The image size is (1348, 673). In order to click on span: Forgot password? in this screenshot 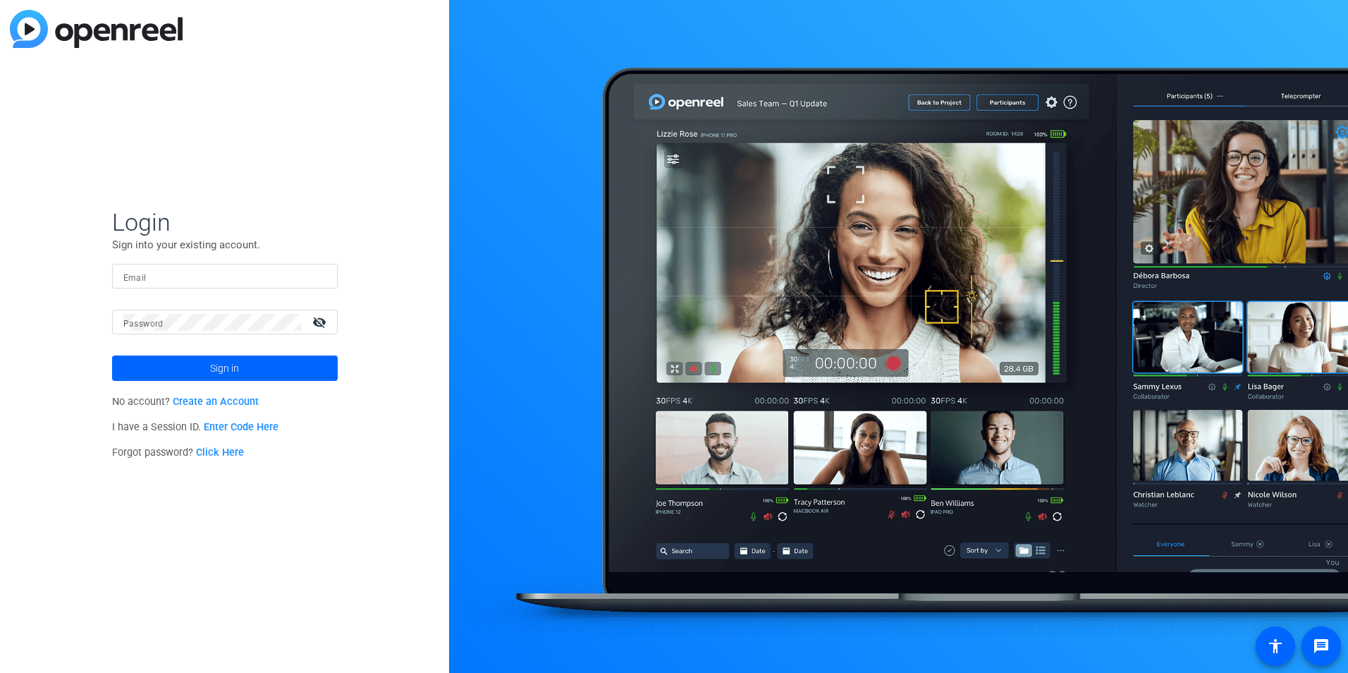, I will do `click(178, 452)`.